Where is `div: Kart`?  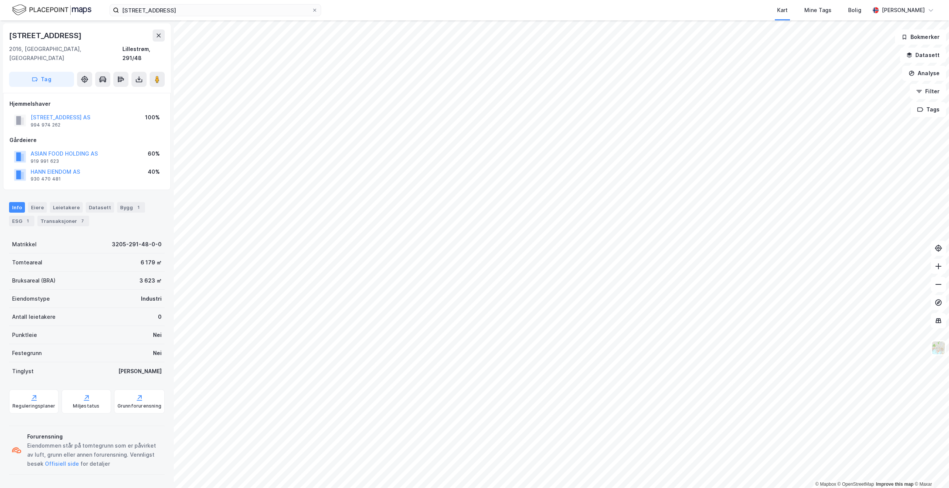
div: Kart is located at coordinates (783, 10).